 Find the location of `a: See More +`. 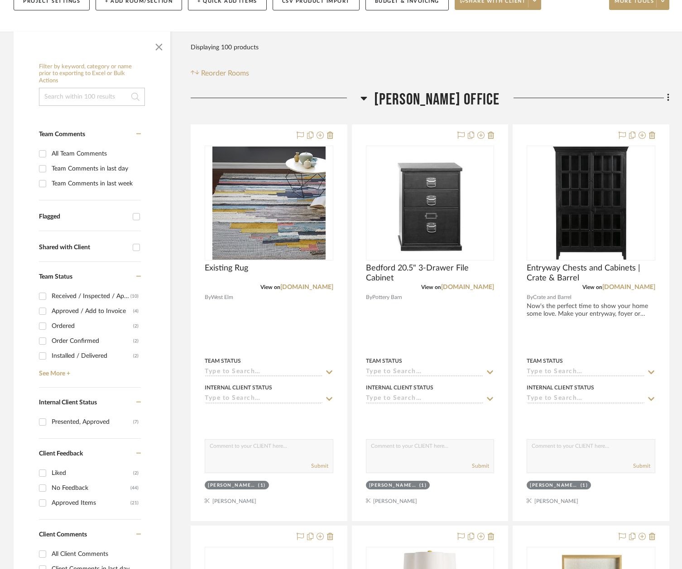

a: See More + is located at coordinates (89, 371).